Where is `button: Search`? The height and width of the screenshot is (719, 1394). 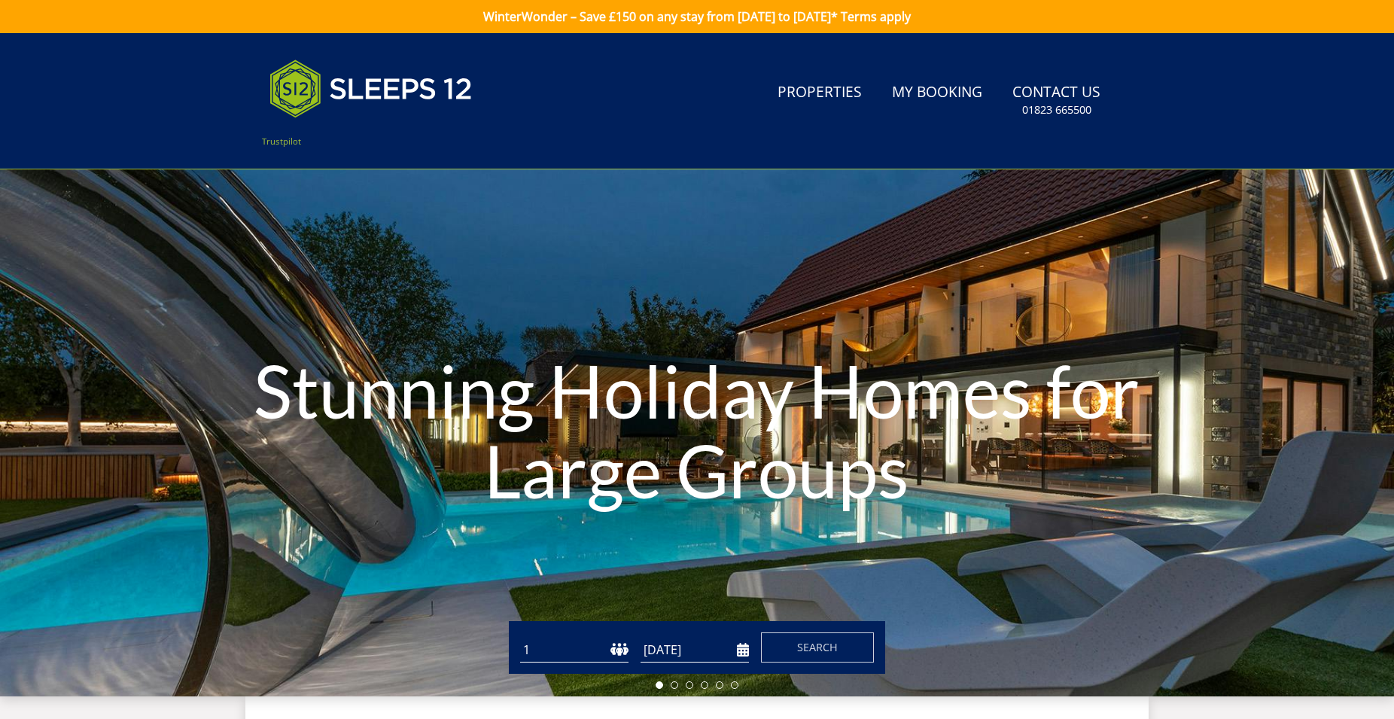
button: Search is located at coordinates (818, 647).